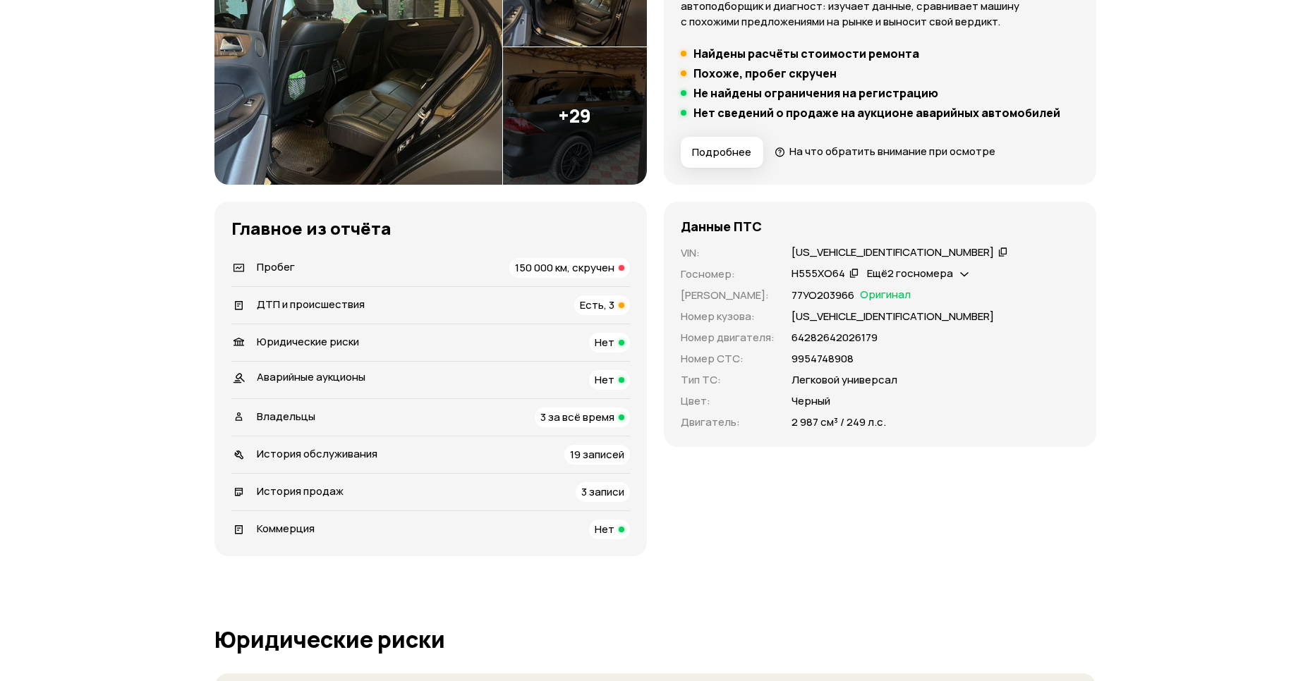  What do you see at coordinates (317, 453) in the screenshot?
I see `span: История обслуживания` at bounding box center [317, 453].